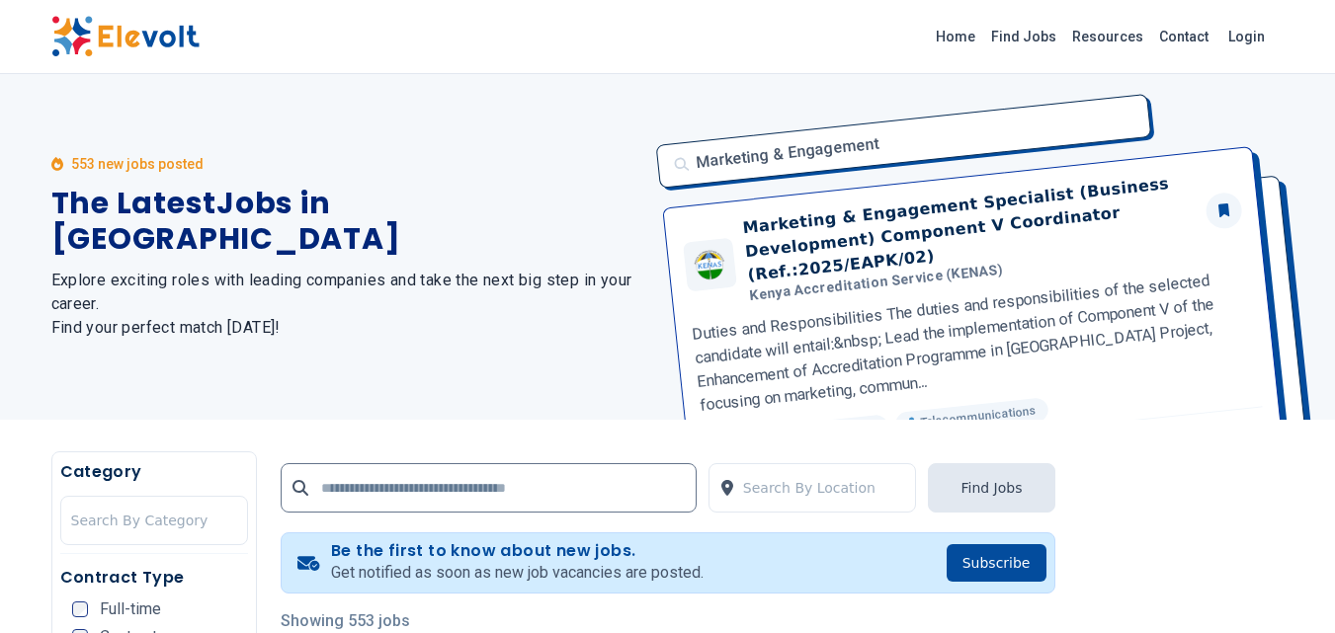 Image resolution: width=1335 pixels, height=633 pixels. What do you see at coordinates (517, 573) in the screenshot?
I see `p: Get notified as soon as new job vacancies are posted.` at bounding box center [517, 573].